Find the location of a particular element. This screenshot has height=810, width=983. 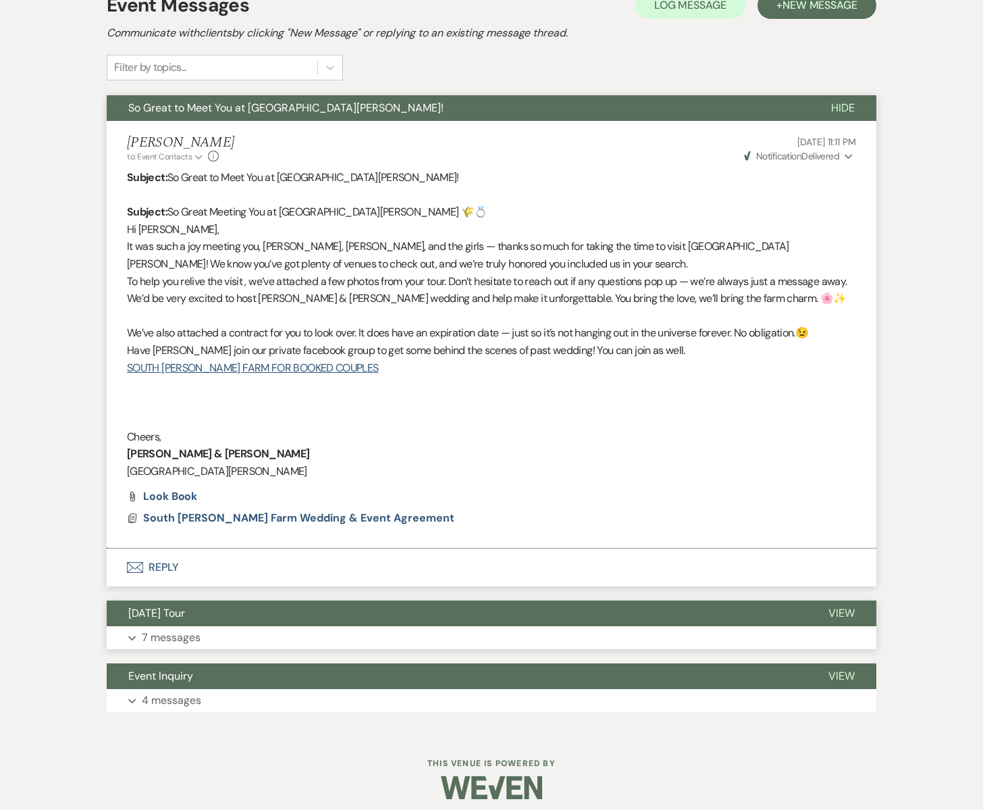

button: 4 messages is located at coordinates (492, 700).